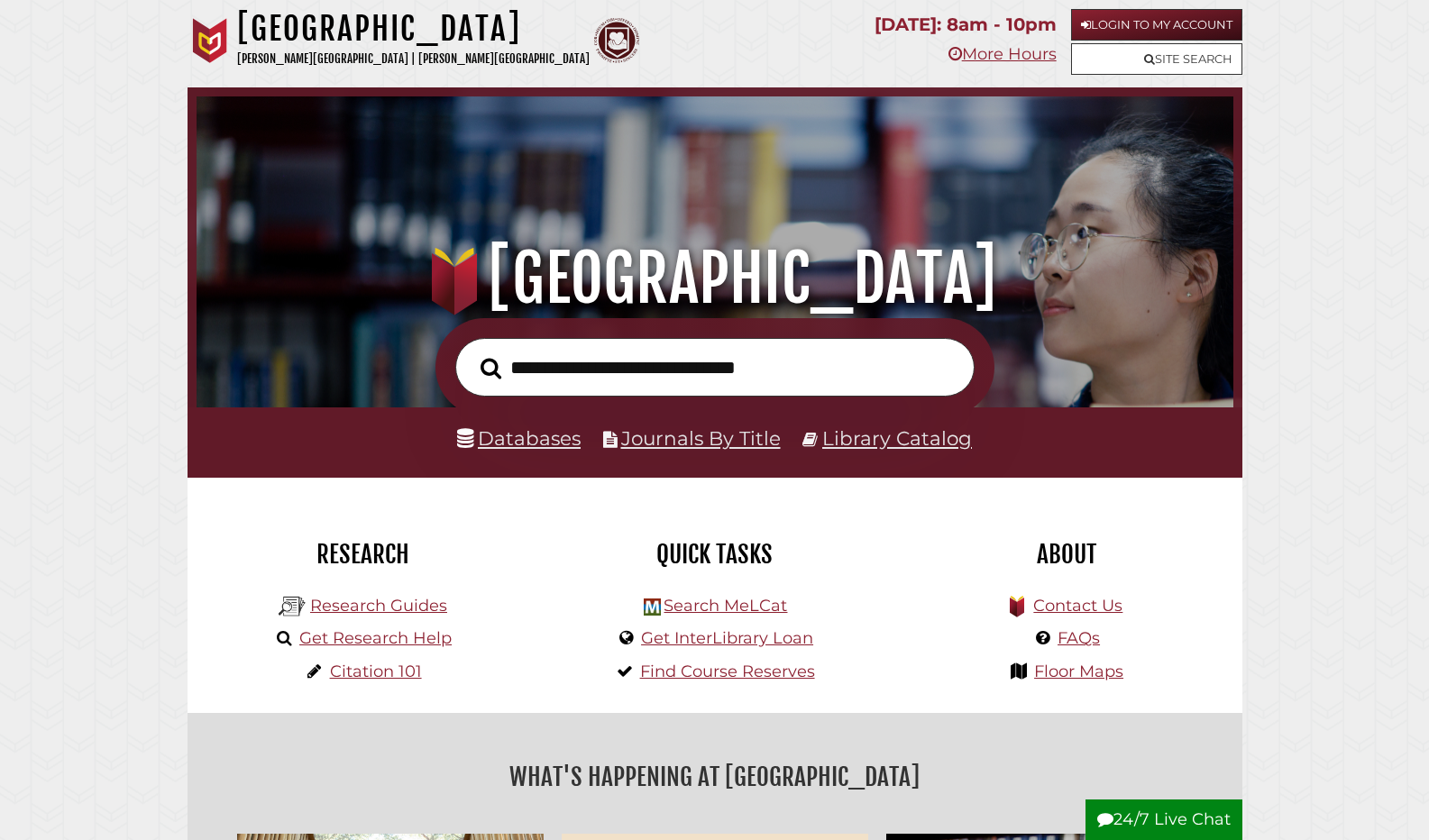  I want to click on a: More Hours, so click(1002, 54).